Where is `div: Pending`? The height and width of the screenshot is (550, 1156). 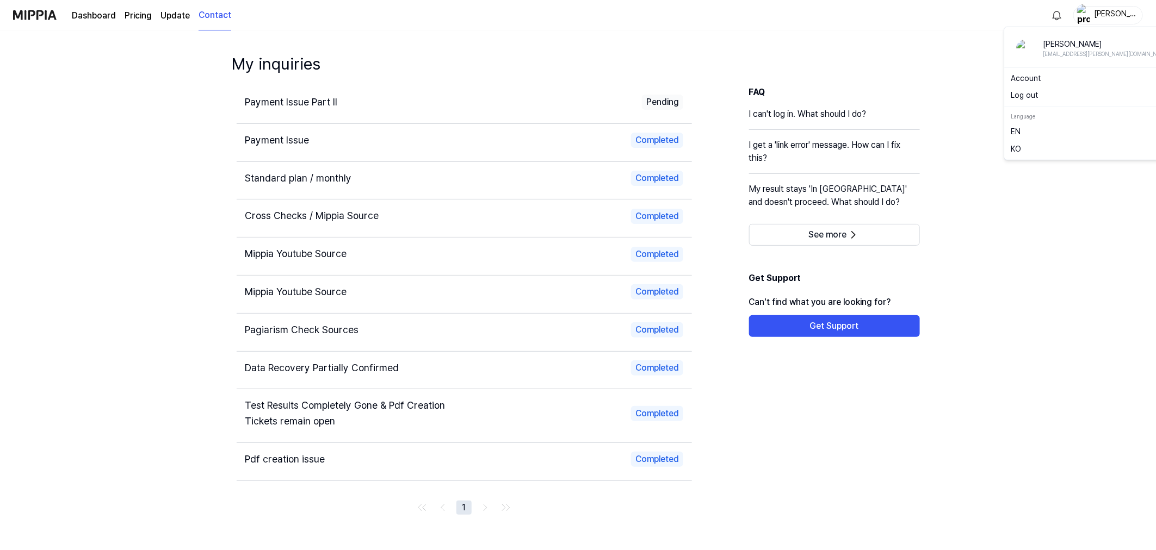
div: Pending is located at coordinates (663, 102).